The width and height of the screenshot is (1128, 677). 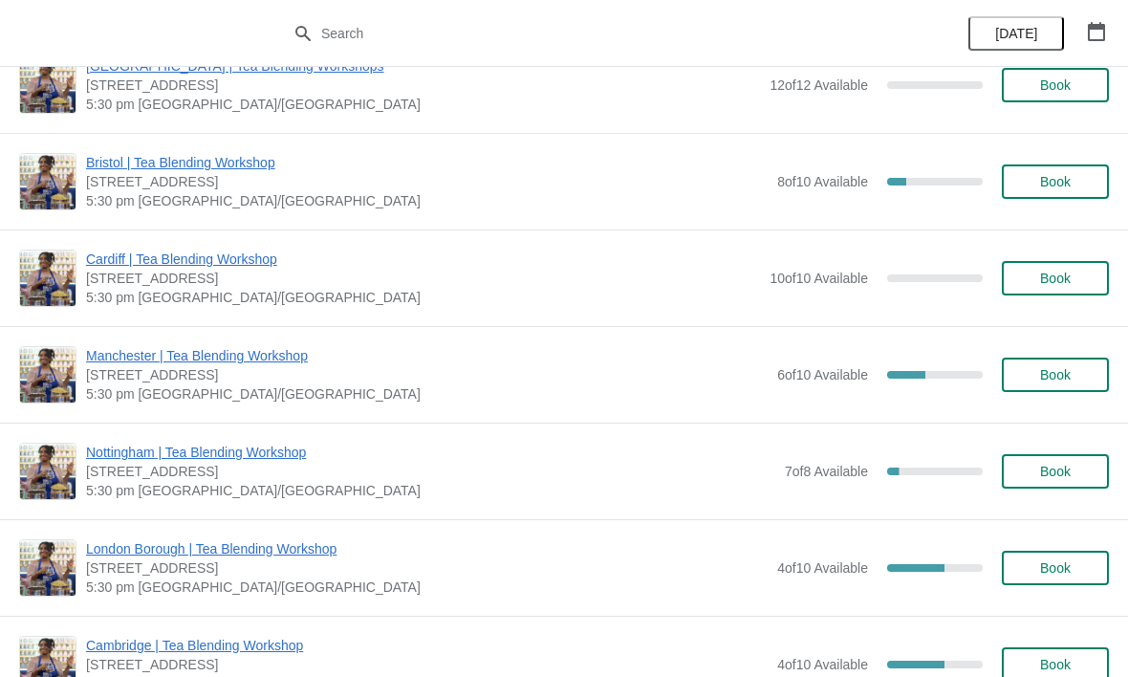 I want to click on span: London Borough | Tea Blending Workshop, so click(x=426, y=549).